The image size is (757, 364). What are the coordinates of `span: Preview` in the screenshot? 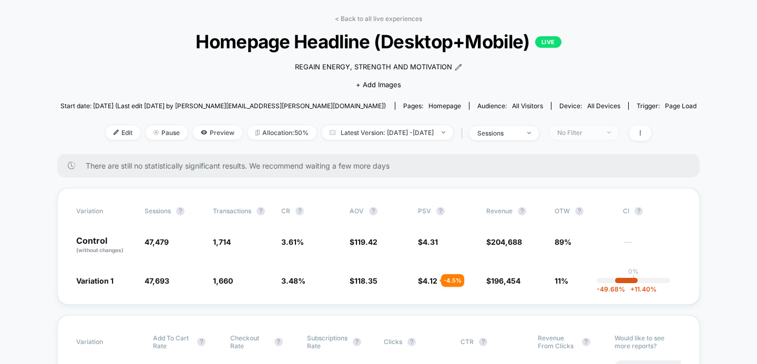 It's located at (218, 132).